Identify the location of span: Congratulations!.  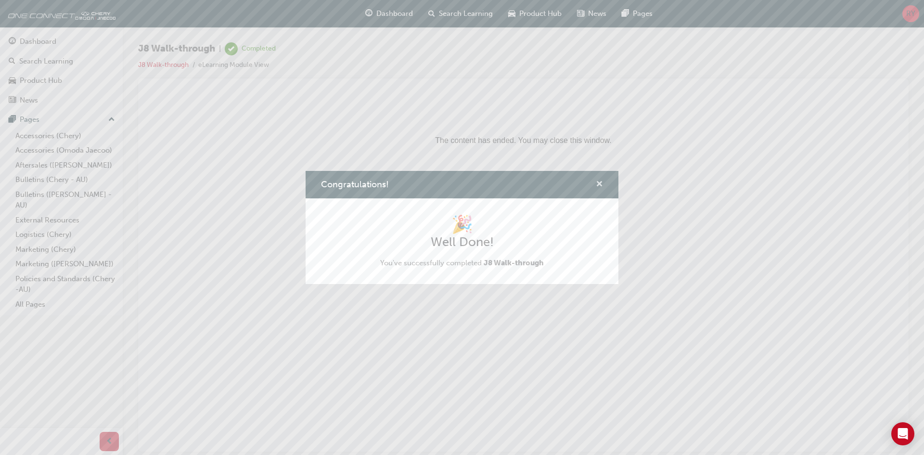
(355, 184).